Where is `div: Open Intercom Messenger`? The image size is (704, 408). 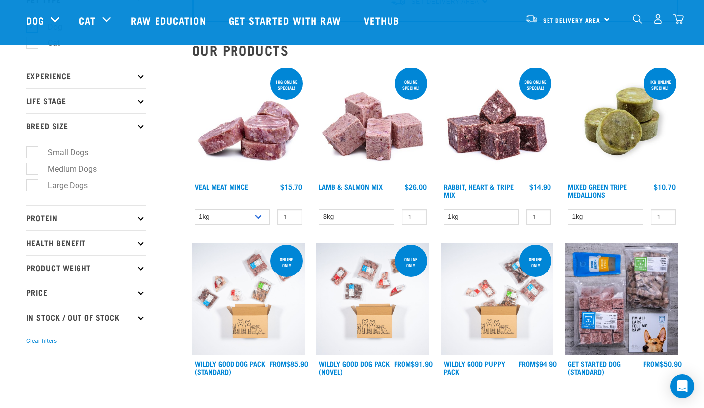
div: Open Intercom Messenger is located at coordinates (682, 386).